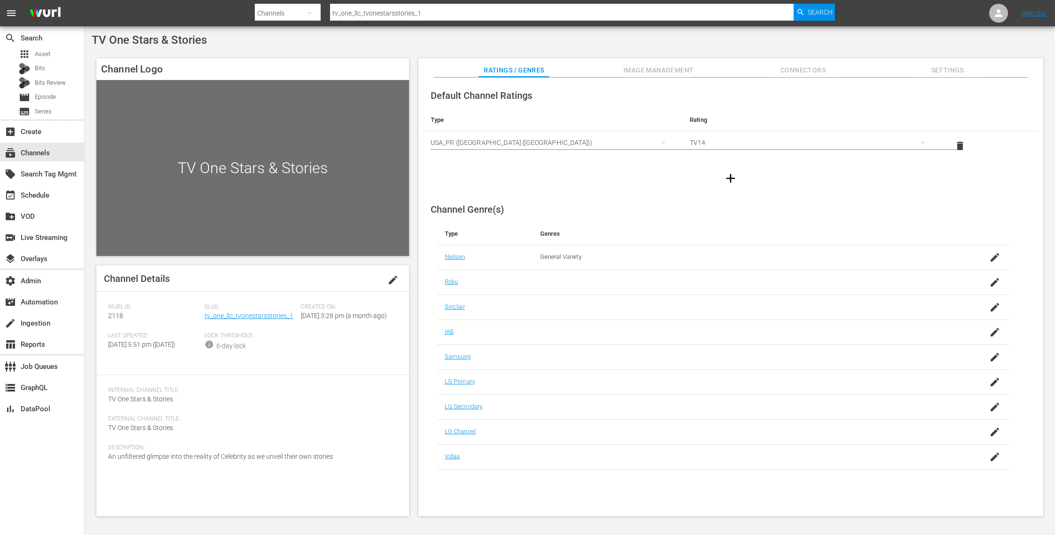 Image resolution: width=1055 pixels, height=535 pixels. What do you see at coordinates (209, 344) in the screenshot?
I see `span: info` at bounding box center [209, 344].